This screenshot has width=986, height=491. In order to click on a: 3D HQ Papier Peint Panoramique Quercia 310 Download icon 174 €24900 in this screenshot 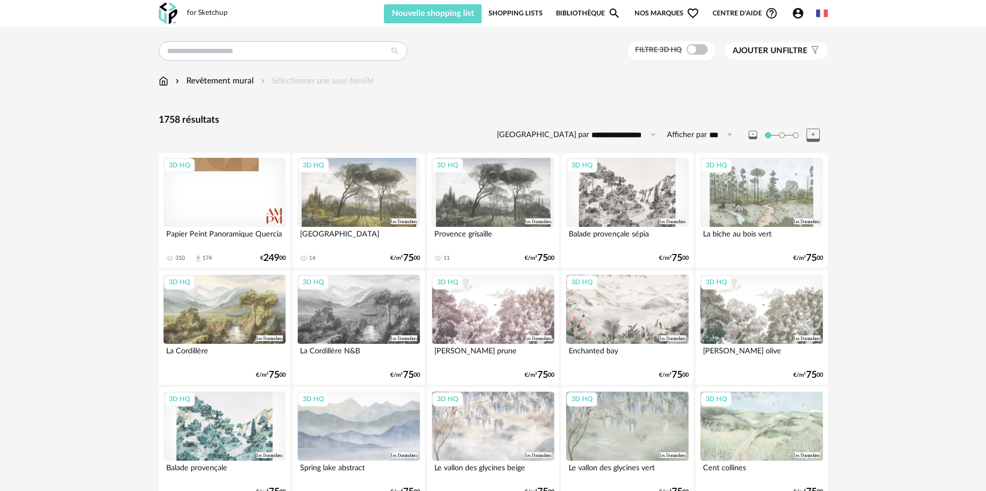, I will do `click(225, 210)`.